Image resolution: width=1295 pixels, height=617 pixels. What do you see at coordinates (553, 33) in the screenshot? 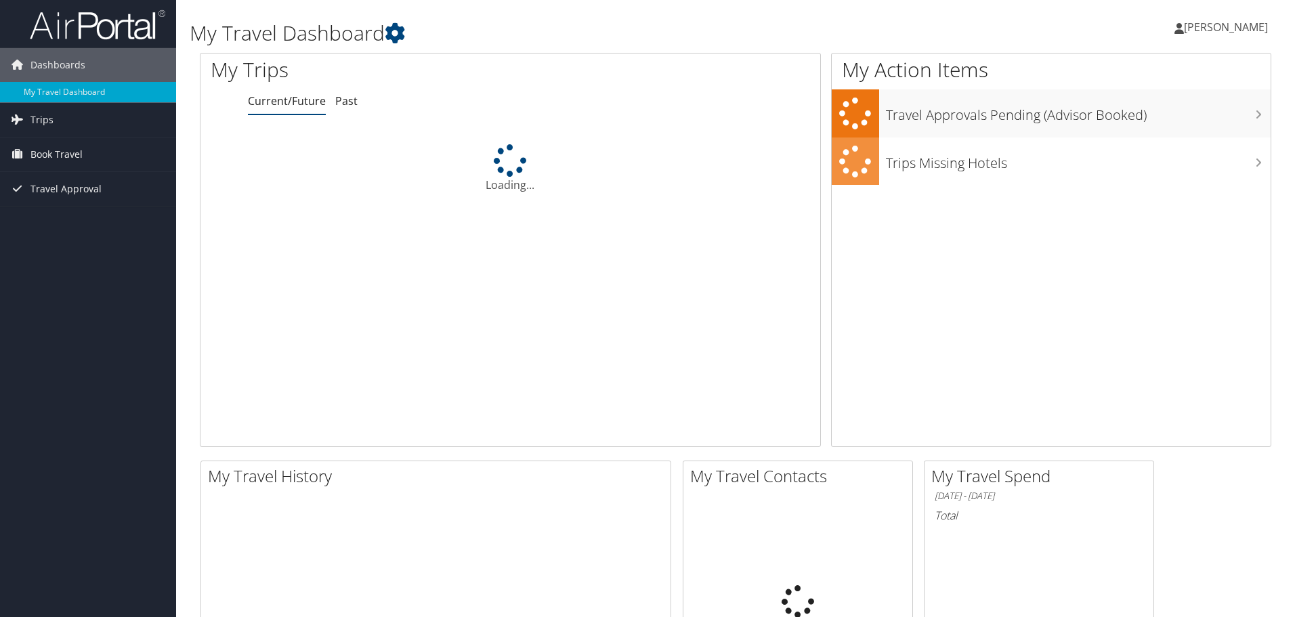
I see `h1: My Travel Dashboard` at bounding box center [553, 33].